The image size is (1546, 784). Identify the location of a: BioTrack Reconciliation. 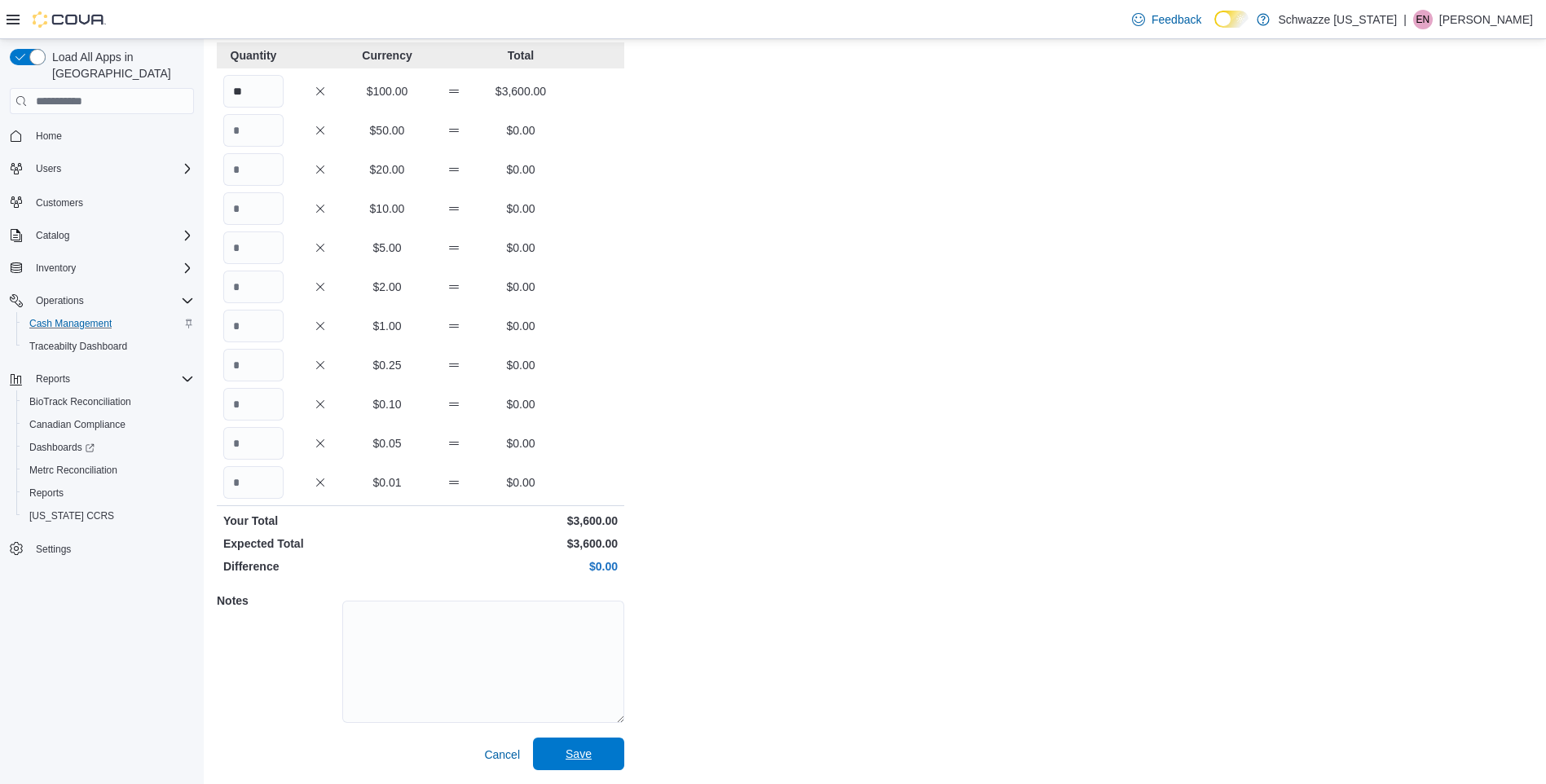
(80, 401).